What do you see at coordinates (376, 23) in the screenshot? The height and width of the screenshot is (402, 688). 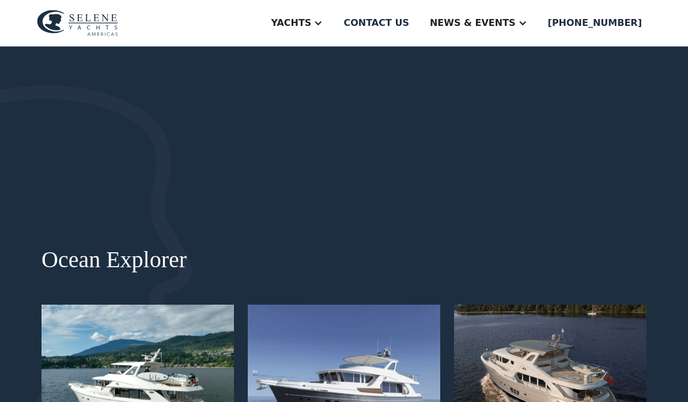 I see `div: Contact us` at bounding box center [376, 23].